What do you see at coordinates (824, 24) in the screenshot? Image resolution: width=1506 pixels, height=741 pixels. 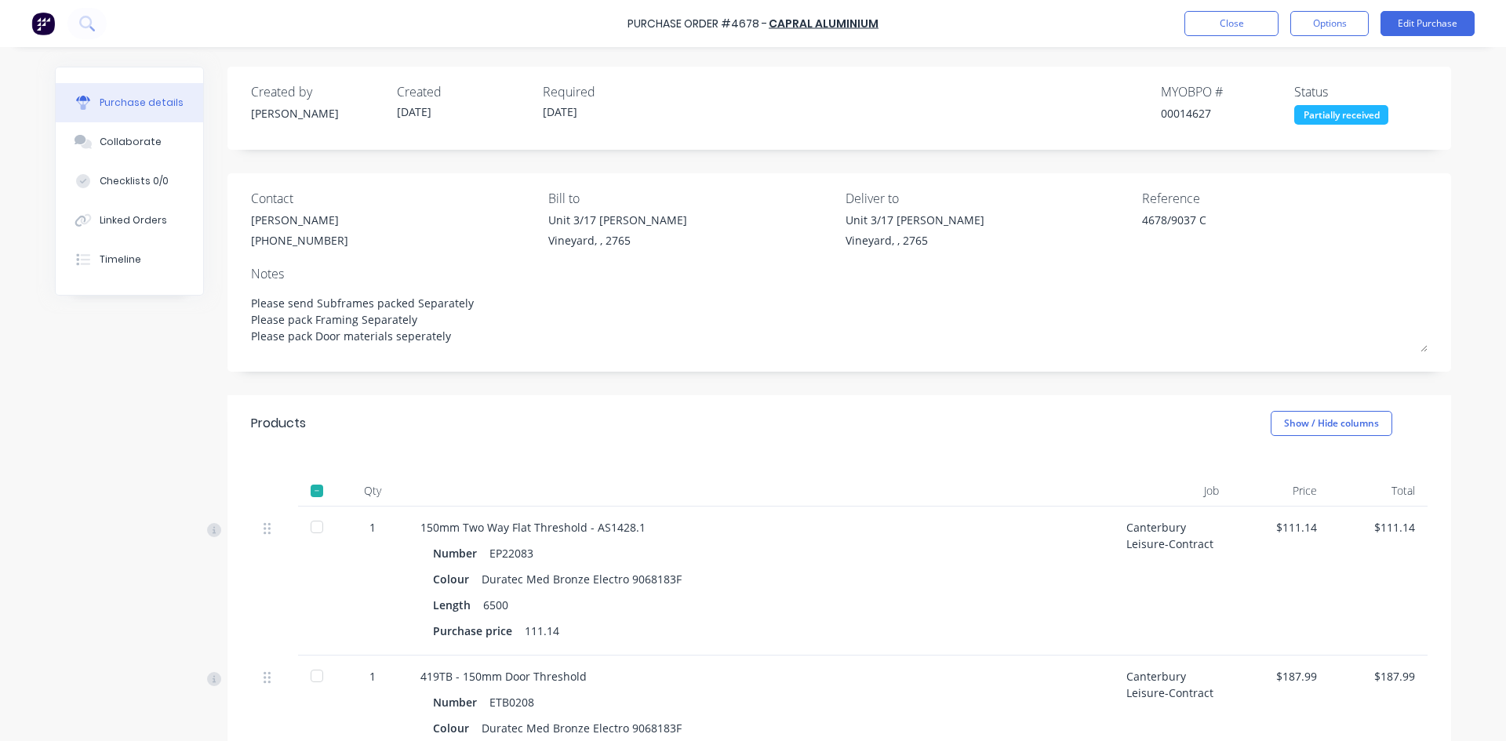 I see `a: Capral Aluminium` at bounding box center [824, 24].